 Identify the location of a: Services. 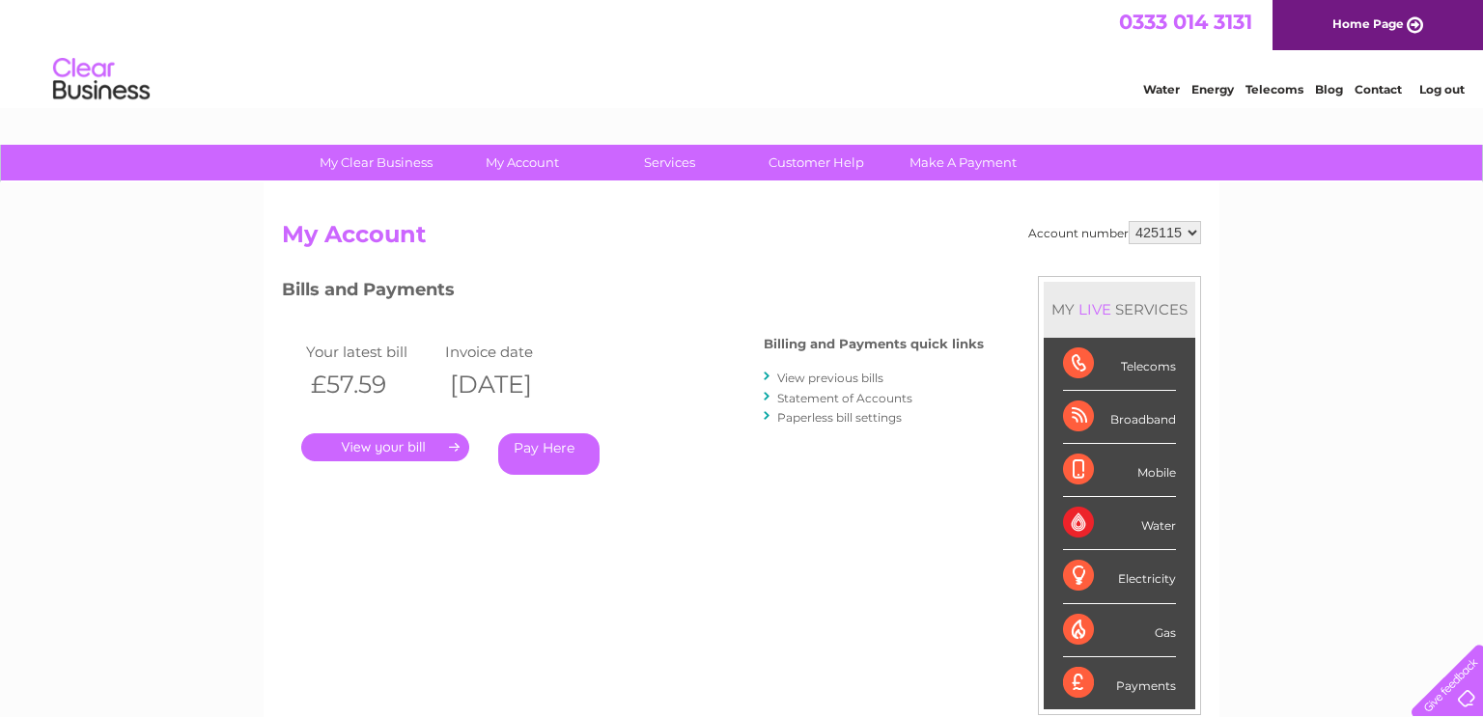
(669, 162).